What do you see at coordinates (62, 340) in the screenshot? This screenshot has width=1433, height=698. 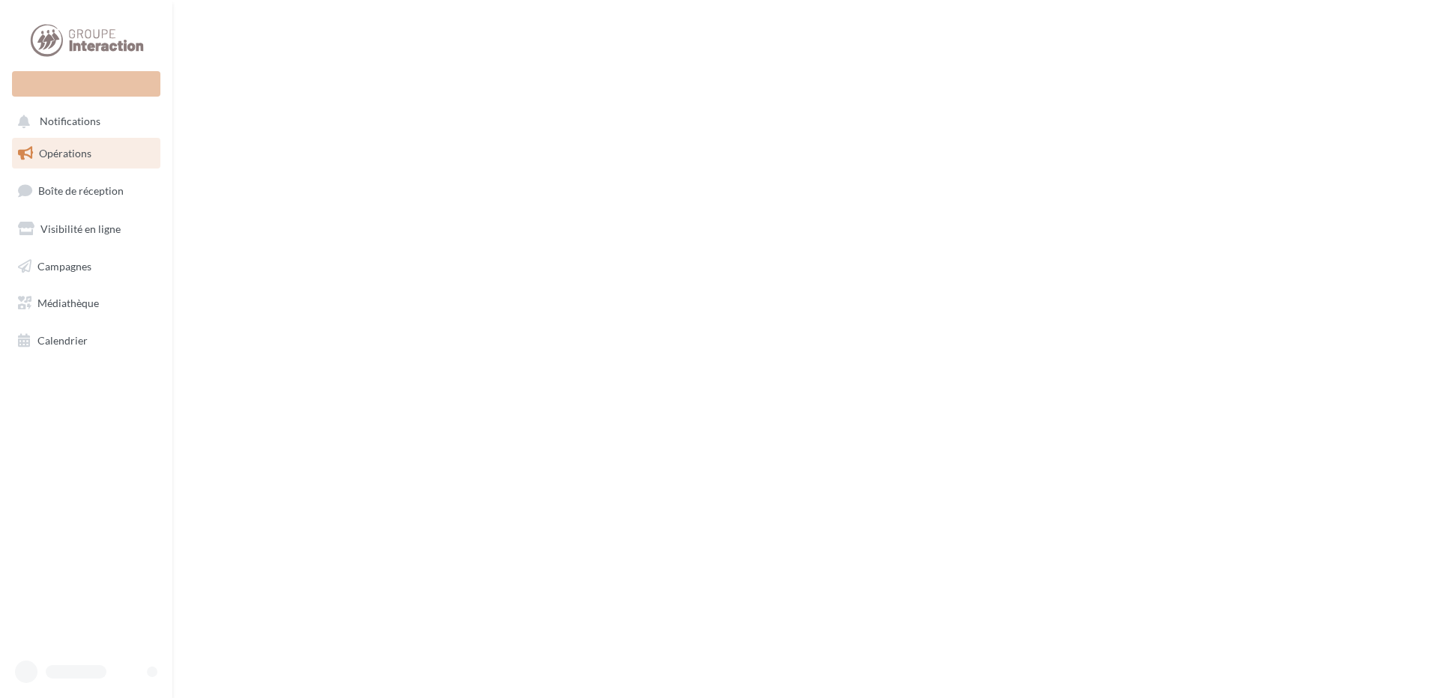 I see `span: Calendrier` at bounding box center [62, 340].